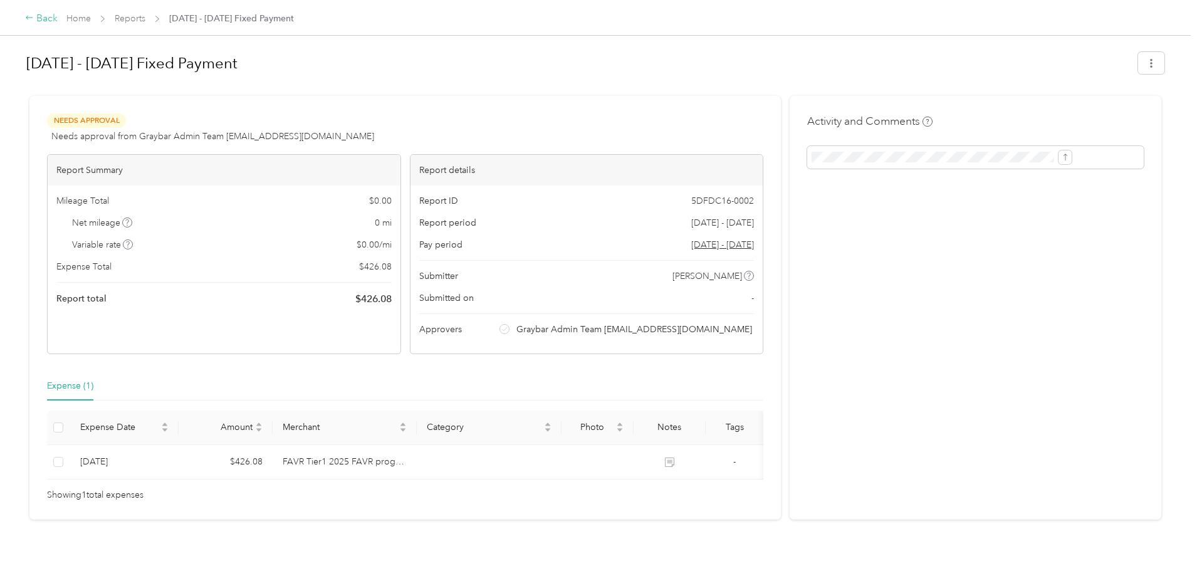 The height and width of the screenshot is (571, 1197). Describe the element at coordinates (102, 222) in the screenshot. I see `span: Net mileage` at that location.